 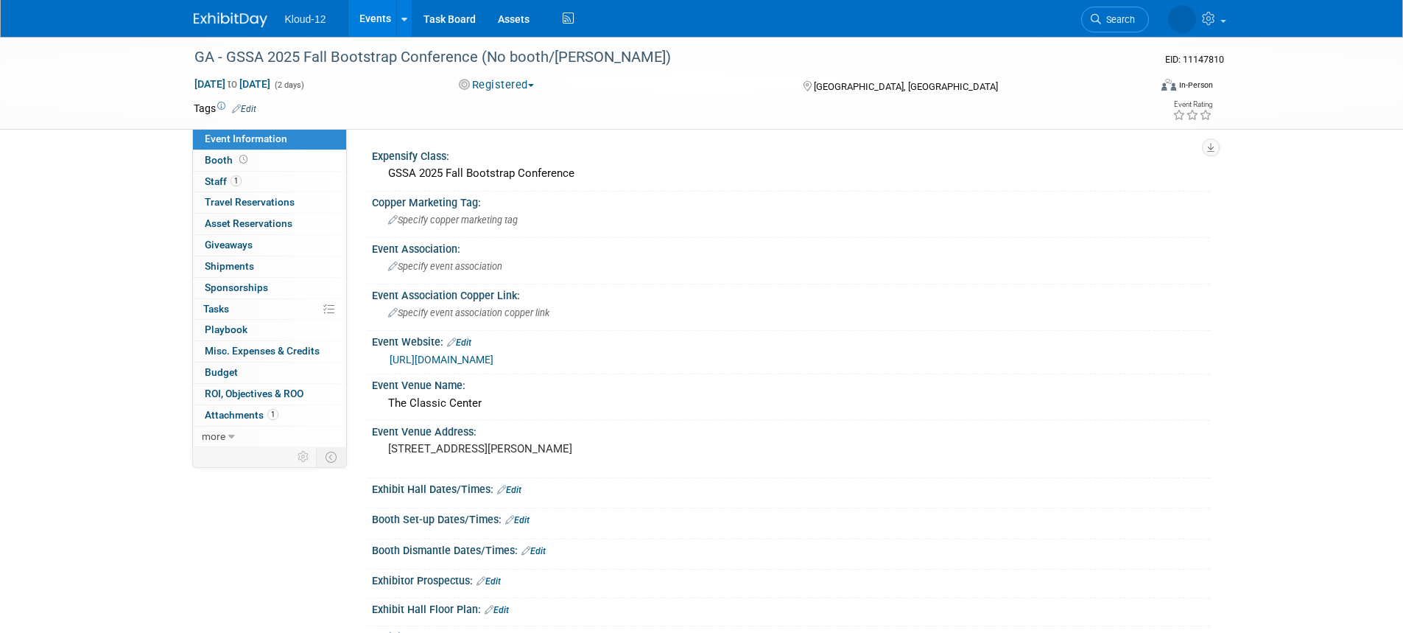 What do you see at coordinates (445, 266) in the screenshot?
I see `span: Specify event association` at bounding box center [445, 266].